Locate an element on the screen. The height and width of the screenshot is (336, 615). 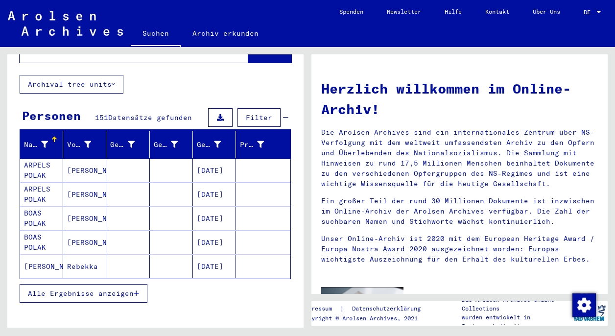
mat-header-cell: Geburtsname is located at coordinates (128, 144).